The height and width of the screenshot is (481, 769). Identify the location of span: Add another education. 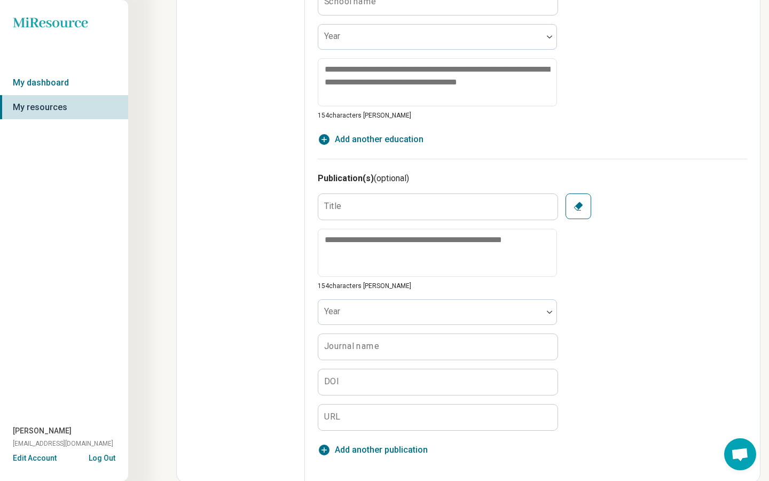
(379, 139).